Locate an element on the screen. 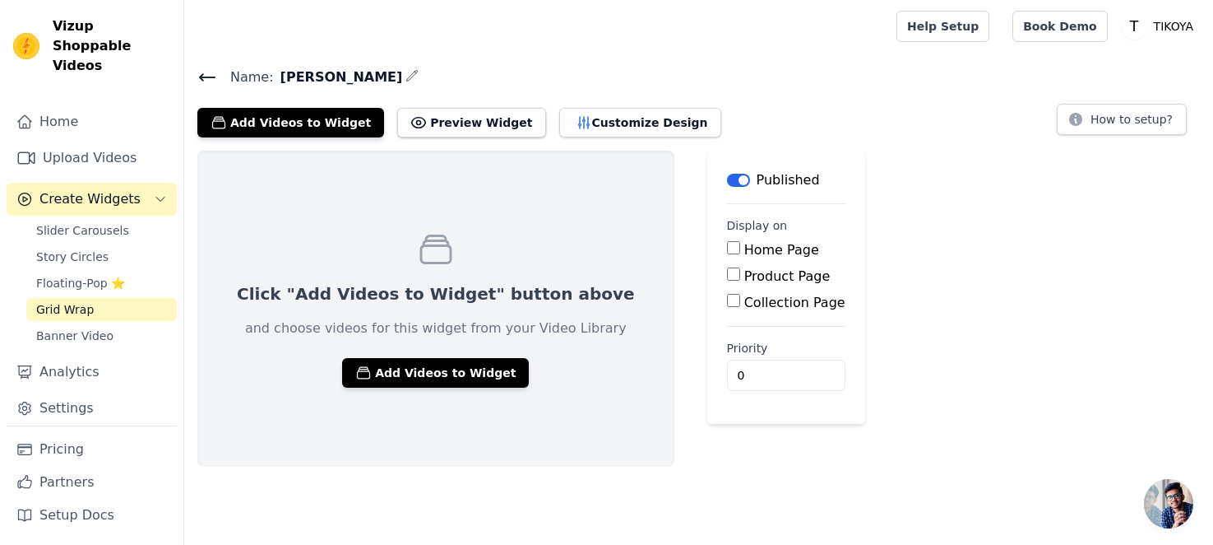 This screenshot has width=1213, height=545. p: Published is located at coordinates (788, 180).